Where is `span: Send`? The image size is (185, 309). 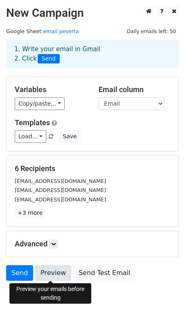 span: Send is located at coordinates (49, 59).